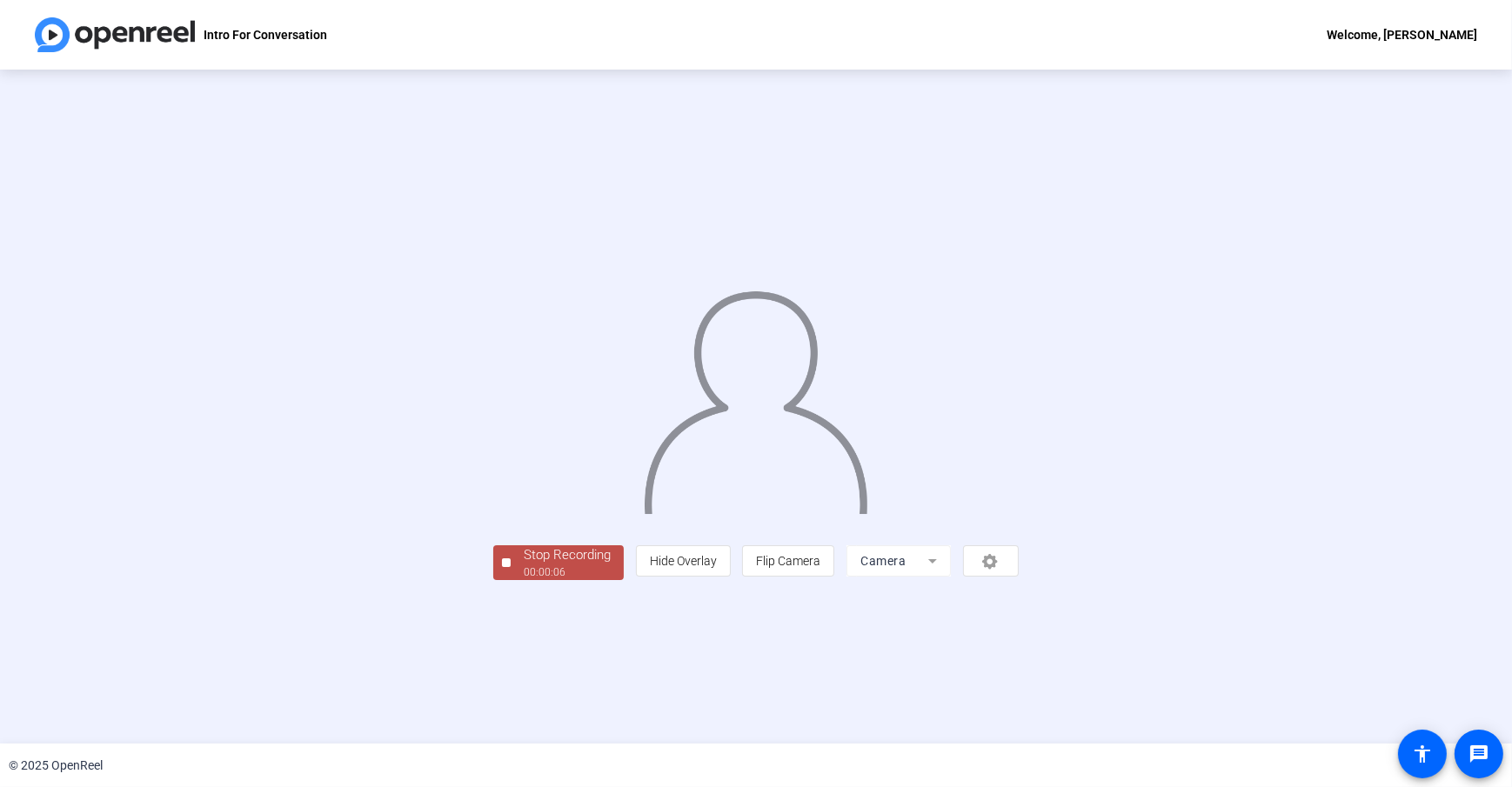  I want to click on button: Flip Camera, so click(788, 561).